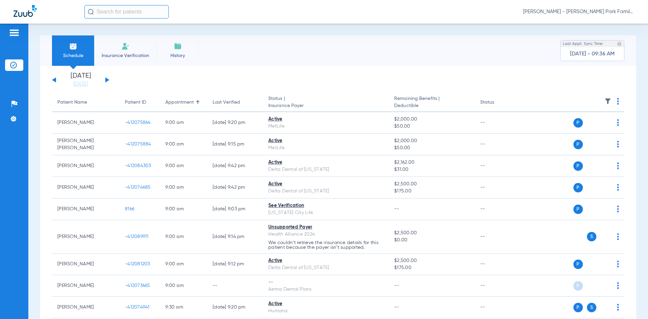 The height and width of the screenshot is (319, 648). What do you see at coordinates (73, 56) in the screenshot?
I see `span: Schedule` at bounding box center [73, 56].